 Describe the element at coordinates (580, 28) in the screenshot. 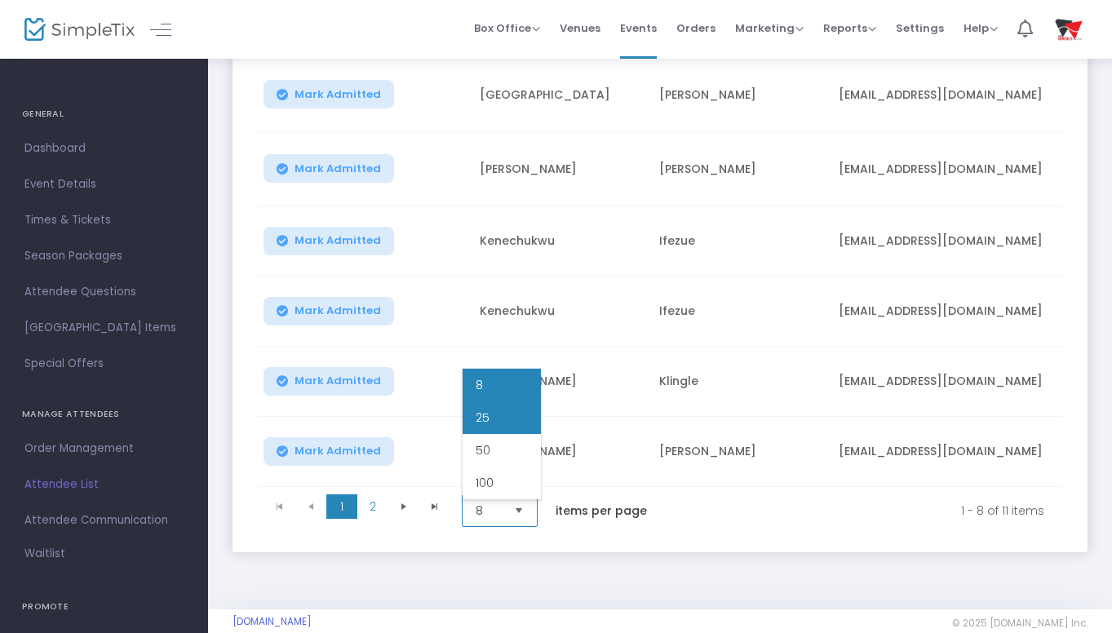

I see `span: Venues` at that location.